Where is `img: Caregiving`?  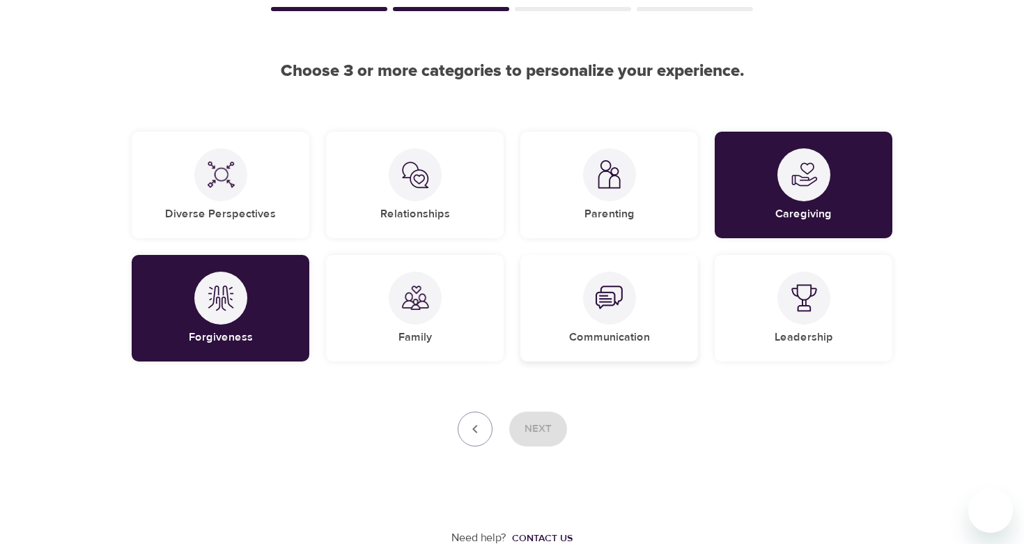 img: Caregiving is located at coordinates (804, 175).